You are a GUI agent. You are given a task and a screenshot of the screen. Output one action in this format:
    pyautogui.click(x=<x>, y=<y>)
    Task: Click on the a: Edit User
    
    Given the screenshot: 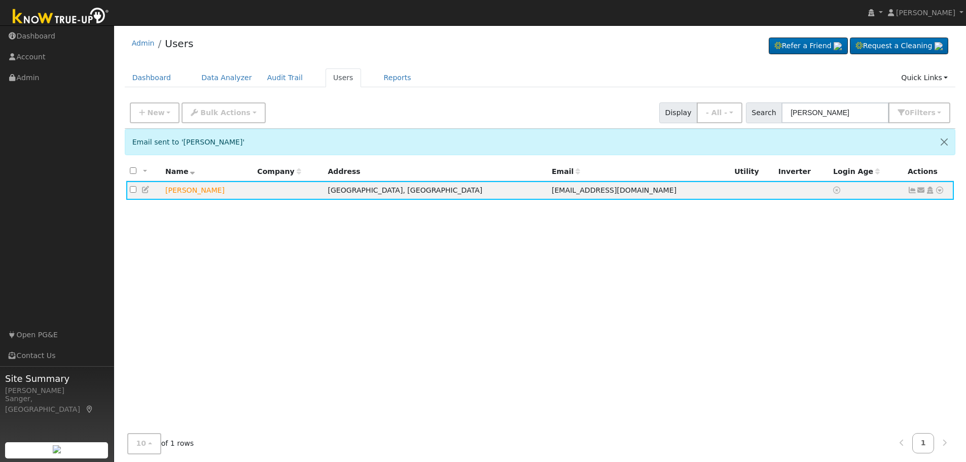 What is the action you would take?
    pyautogui.click(x=146, y=190)
    